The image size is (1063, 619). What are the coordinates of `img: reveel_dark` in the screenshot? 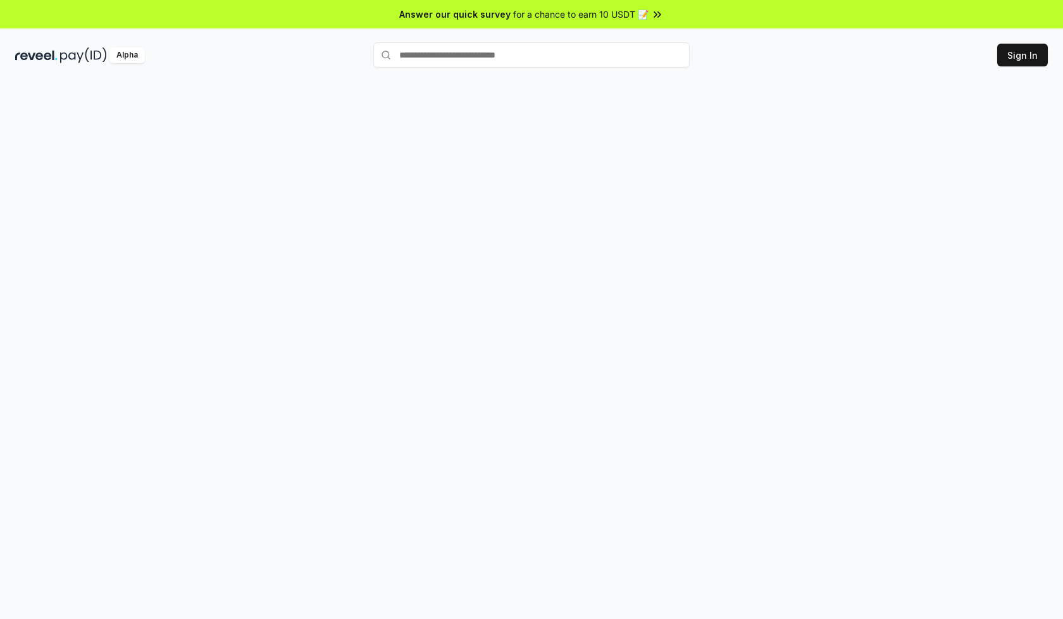 It's located at (36, 55).